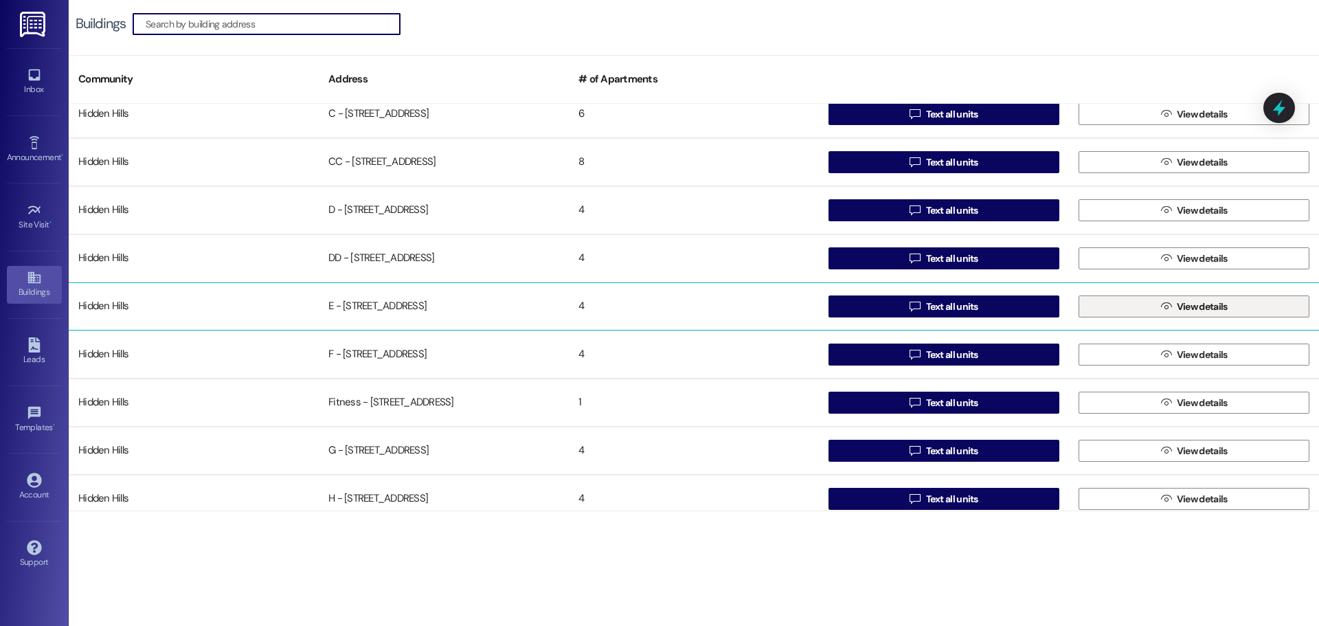 Image resolution: width=1319 pixels, height=626 pixels. What do you see at coordinates (34, 554) in the screenshot?
I see `a: Support` at bounding box center [34, 554].